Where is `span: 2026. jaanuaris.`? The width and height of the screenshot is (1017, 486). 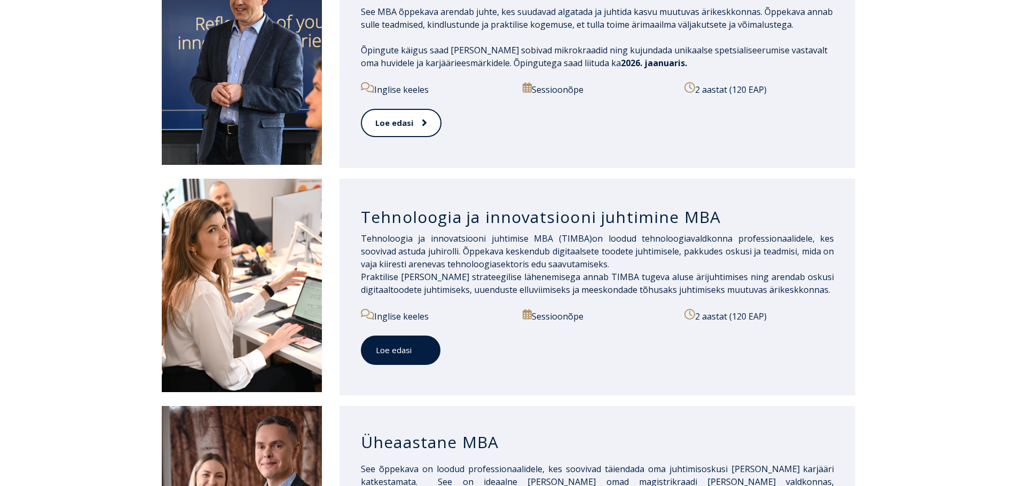
span: 2026. jaanuaris. is located at coordinates (654, 63).